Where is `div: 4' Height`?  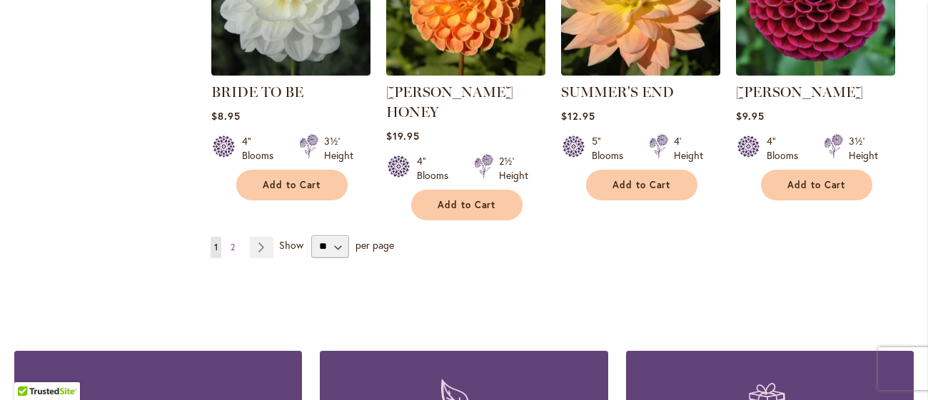
div: 4' Height is located at coordinates (688, 148).